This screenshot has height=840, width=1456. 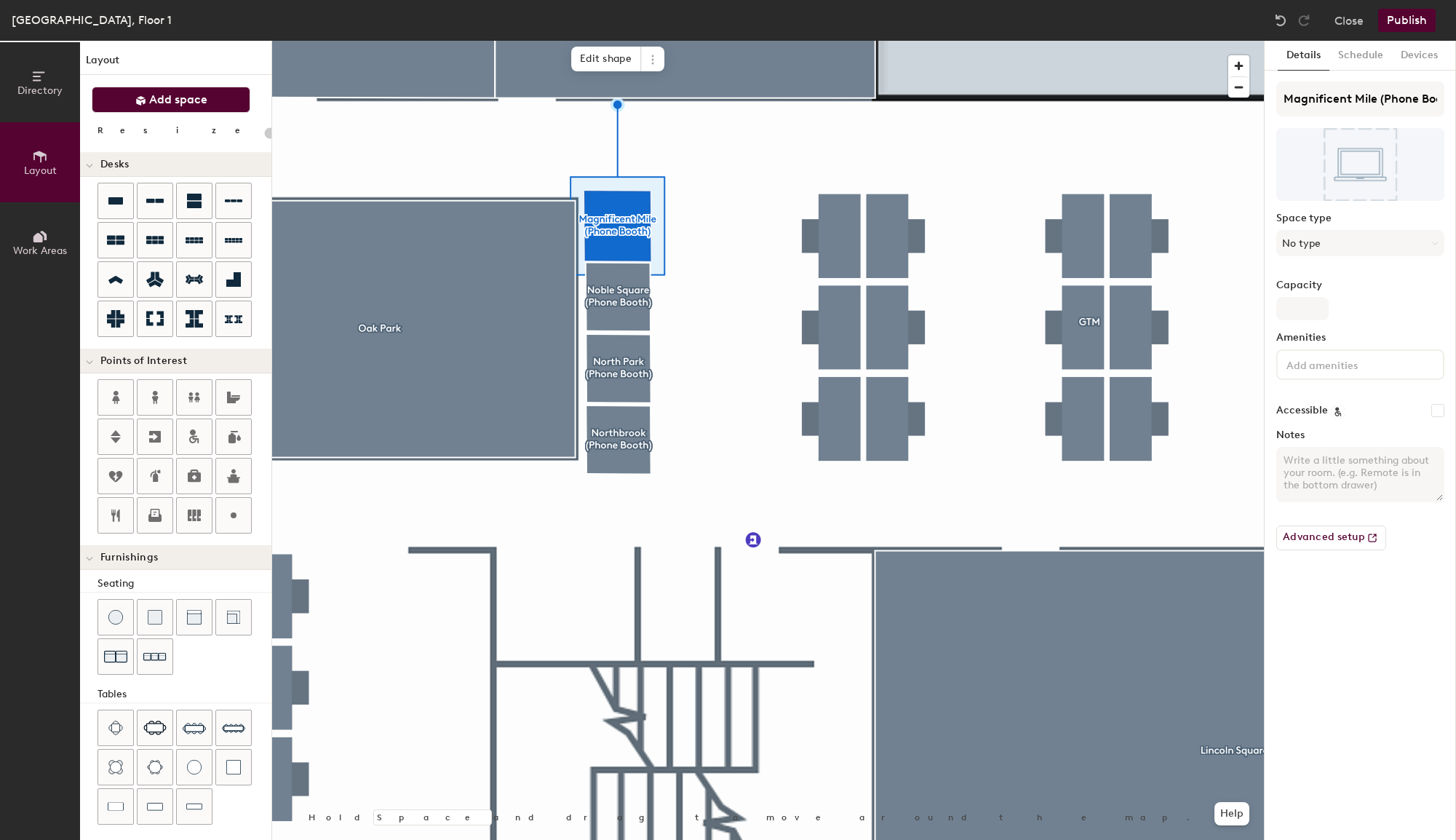 I want to click on img: Ten seat table, so click(x=234, y=728).